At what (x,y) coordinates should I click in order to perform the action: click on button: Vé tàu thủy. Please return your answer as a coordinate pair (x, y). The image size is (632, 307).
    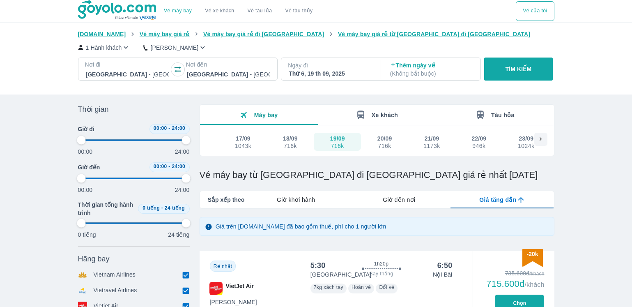
    Looking at the image, I should click on (298, 11).